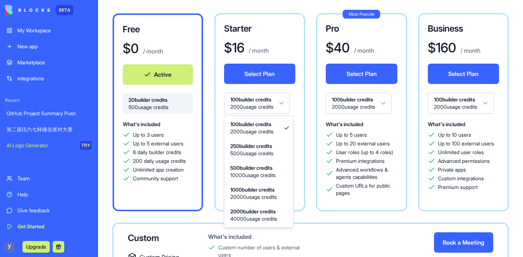 Image resolution: width=523 pixels, height=257 pixels. Describe the element at coordinates (252, 132) in the screenshot. I see `span: 2000 usage credits` at that location.